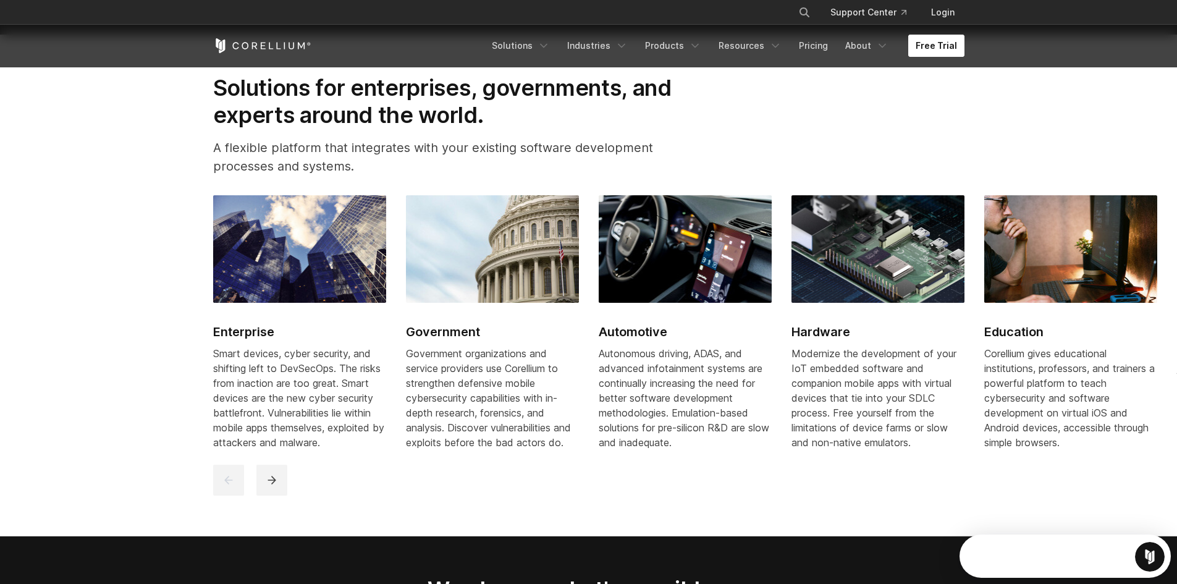 The image size is (1177, 584). Describe the element at coordinates (942, 12) in the screenshot. I see `a: Login` at that location.